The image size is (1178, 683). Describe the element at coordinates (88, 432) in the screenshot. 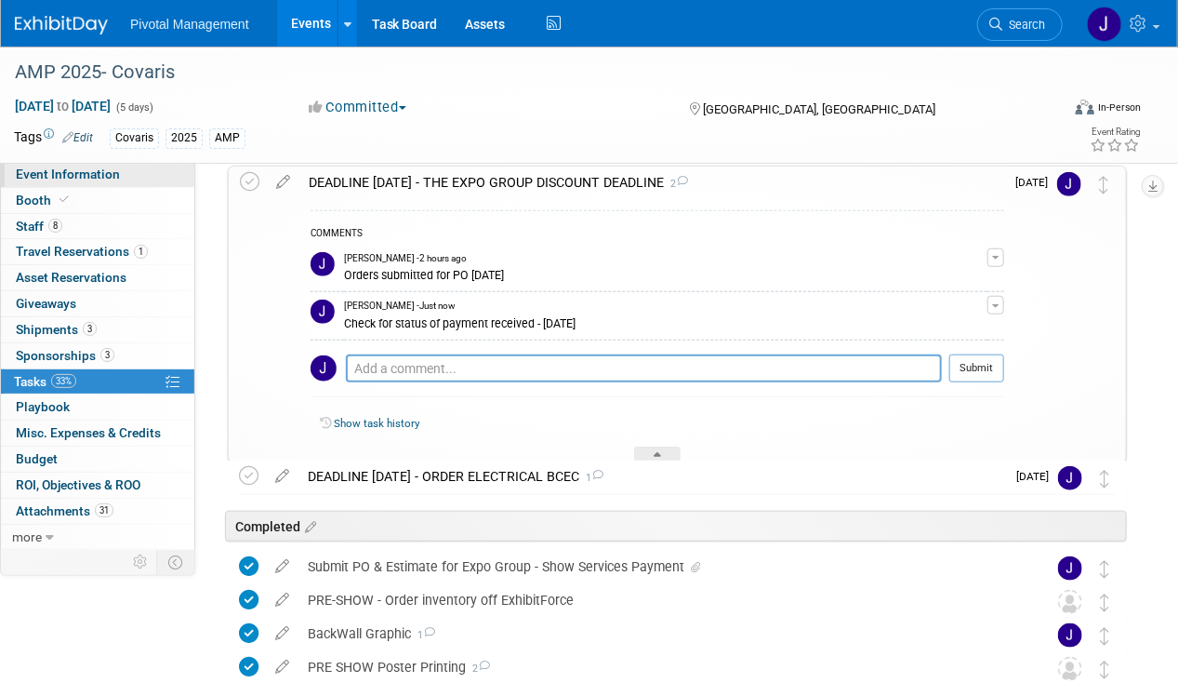

I see `span: Misc. Expenses & Credits` at that location.